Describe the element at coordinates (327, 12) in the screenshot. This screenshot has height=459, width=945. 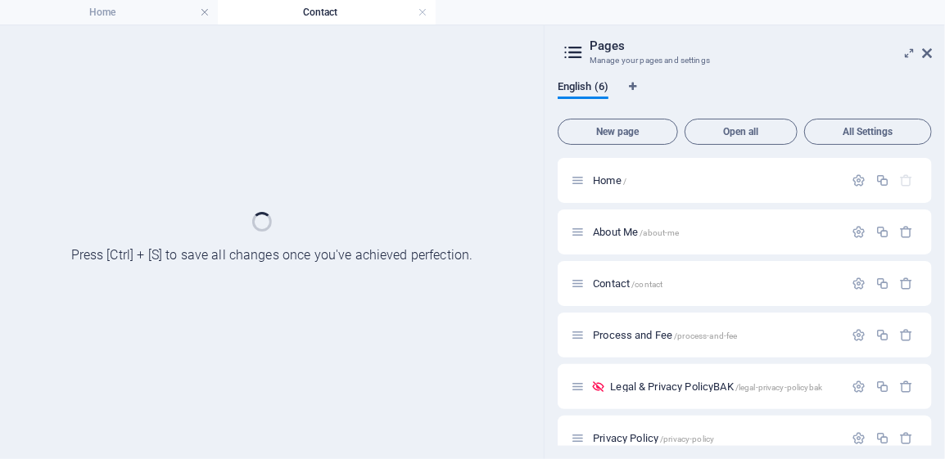
I see `h4: Contact` at that location.